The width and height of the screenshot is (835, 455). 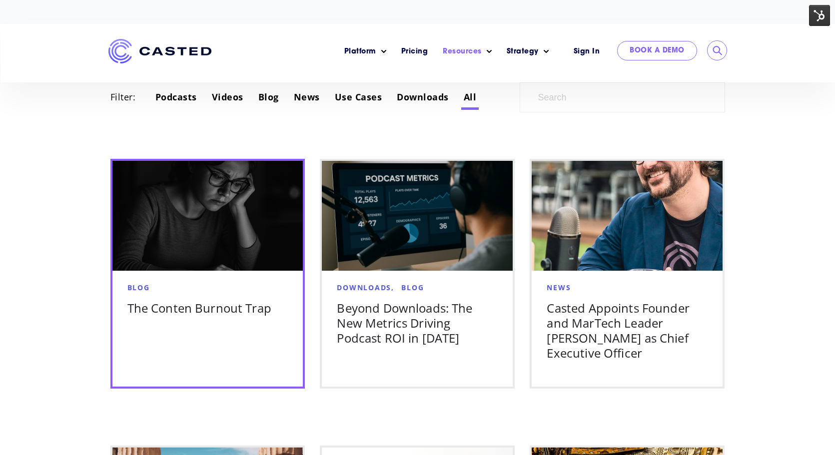 What do you see at coordinates (391, 51) in the screenshot?
I see `nav: Main menu` at bounding box center [391, 51].